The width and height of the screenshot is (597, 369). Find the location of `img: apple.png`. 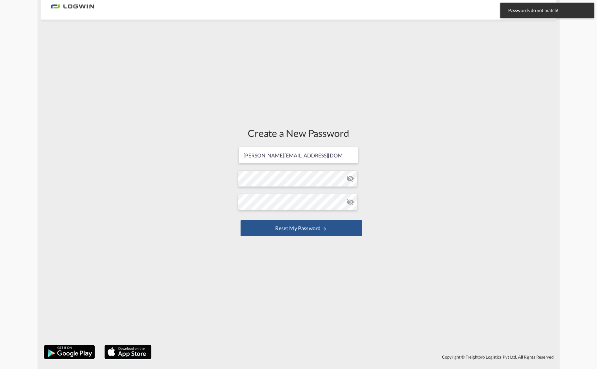

img: apple.png is located at coordinates (128, 352).